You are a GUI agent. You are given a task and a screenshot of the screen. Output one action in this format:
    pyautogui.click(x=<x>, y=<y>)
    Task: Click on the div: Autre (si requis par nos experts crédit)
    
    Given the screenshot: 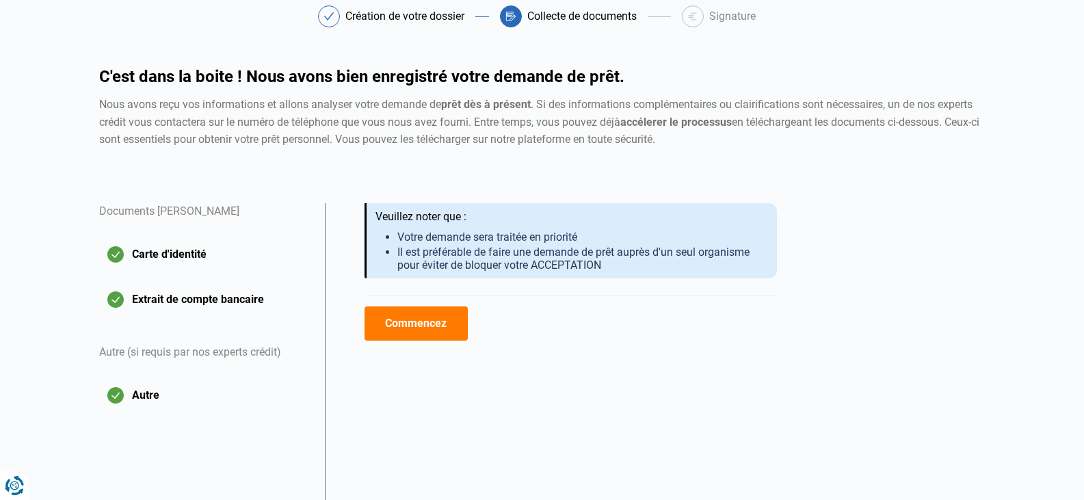 What is the action you would take?
    pyautogui.click(x=204, y=353)
    